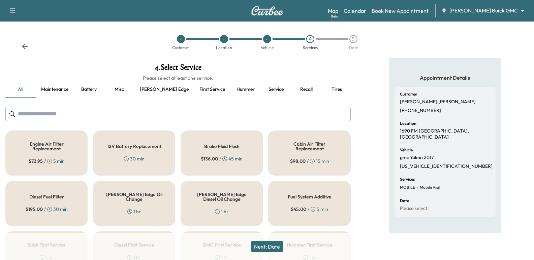 The image size is (534, 260). What do you see at coordinates (276, 90) in the screenshot?
I see `button: Service` at bounding box center [276, 90].